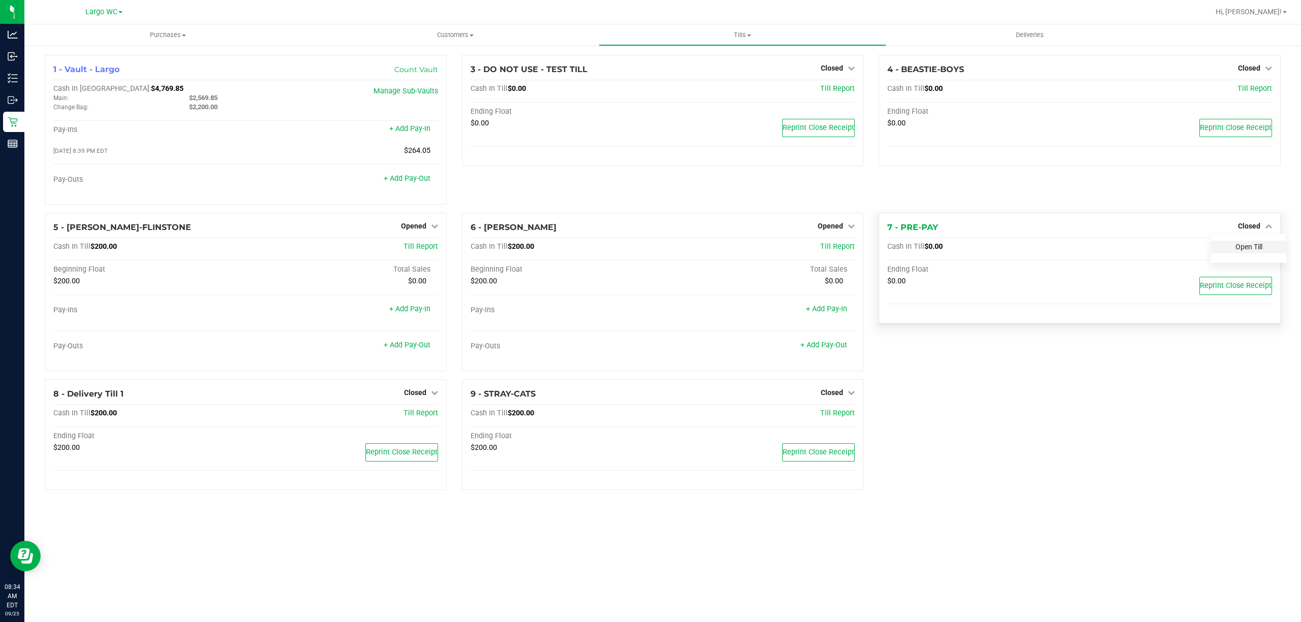 The image size is (1301, 622). Describe the element at coordinates (455, 35) in the screenshot. I see `a: Customers` at that location.